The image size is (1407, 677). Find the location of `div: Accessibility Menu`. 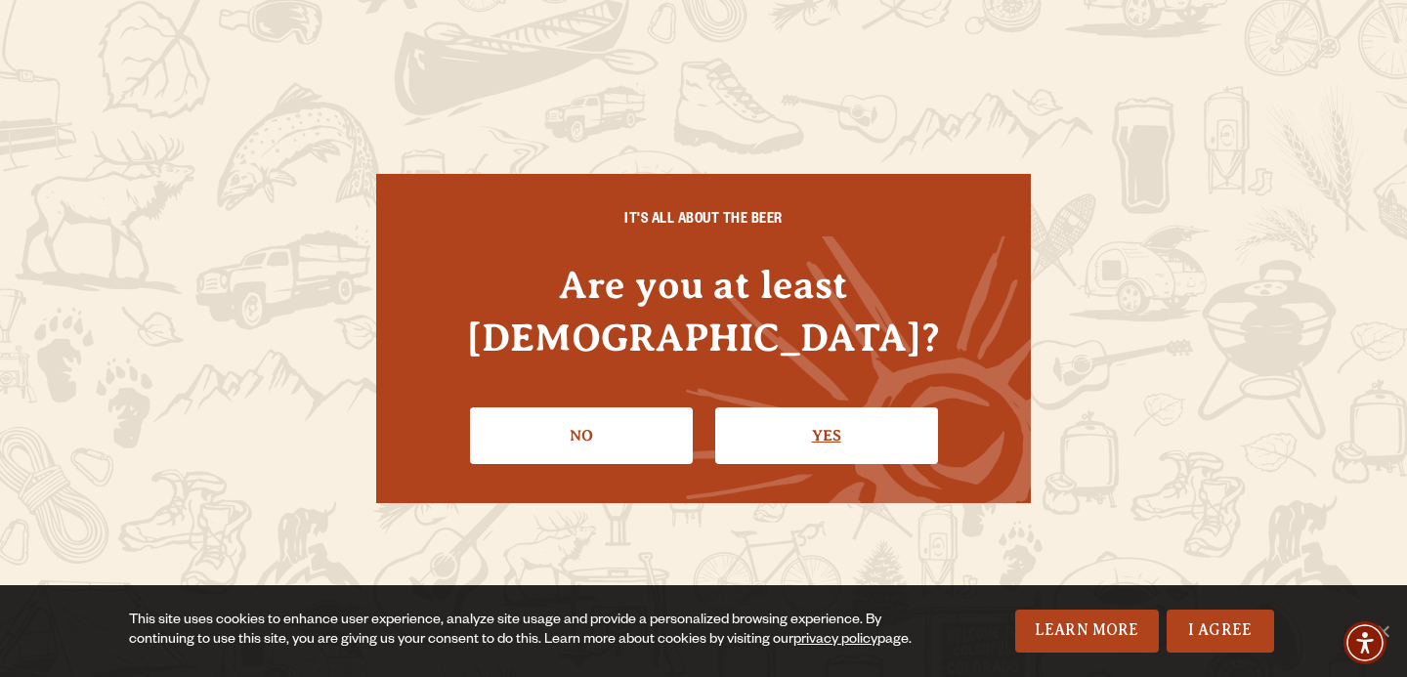

div: Accessibility Menu is located at coordinates (1365, 643).